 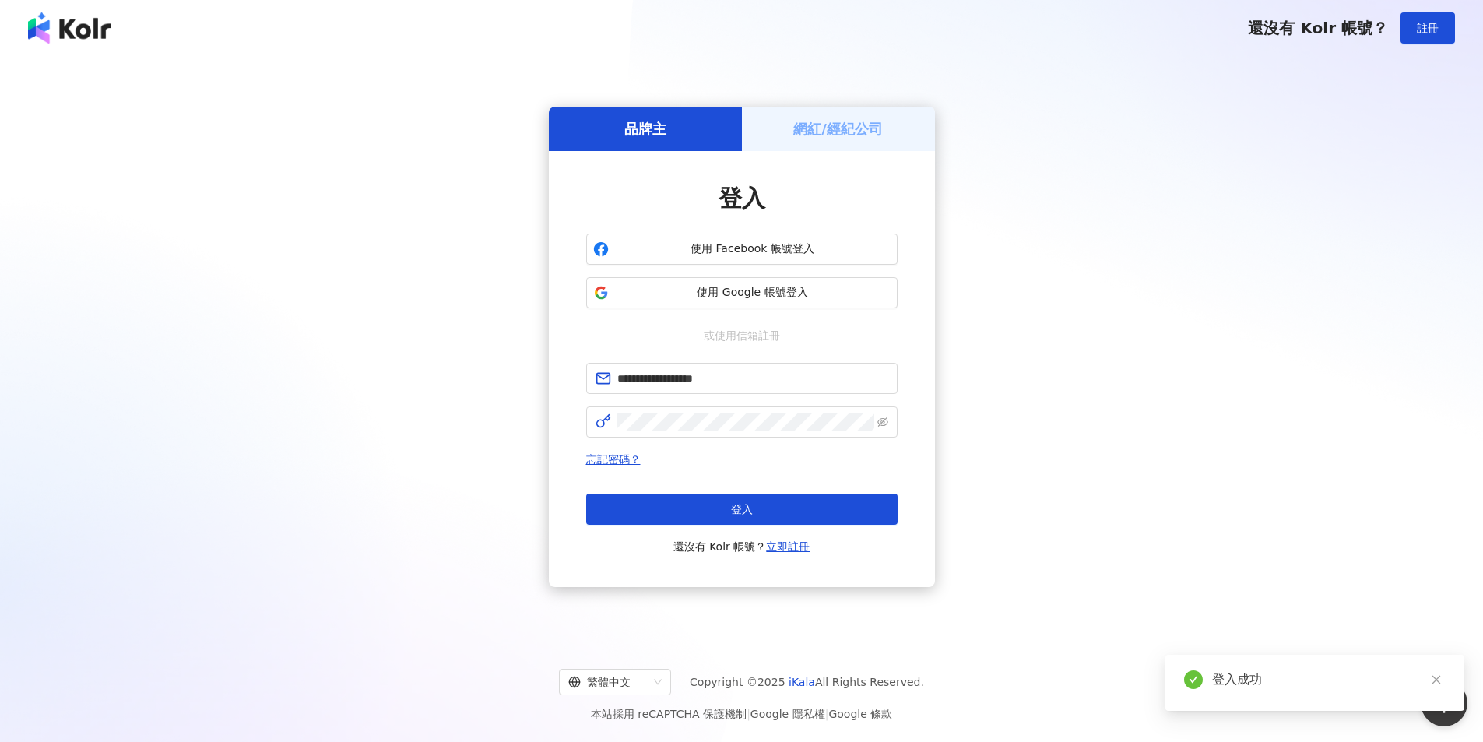 What do you see at coordinates (1193, 680) in the screenshot?
I see `span: check-circle` at bounding box center [1193, 680].